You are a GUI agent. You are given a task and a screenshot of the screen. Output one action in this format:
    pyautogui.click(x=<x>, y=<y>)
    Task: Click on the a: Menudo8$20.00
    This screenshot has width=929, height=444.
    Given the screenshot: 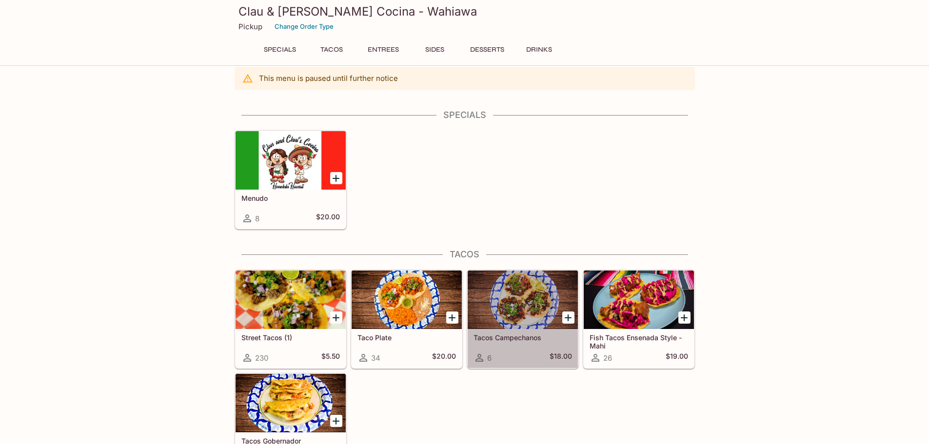 What is the action you would take?
    pyautogui.click(x=291, y=180)
    